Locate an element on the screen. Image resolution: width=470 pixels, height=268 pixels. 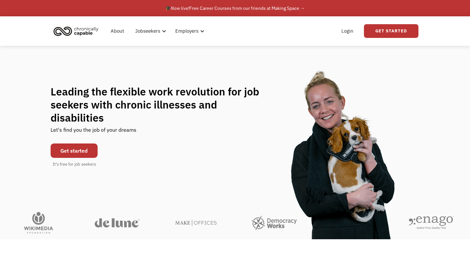
a: About is located at coordinates (117, 31).